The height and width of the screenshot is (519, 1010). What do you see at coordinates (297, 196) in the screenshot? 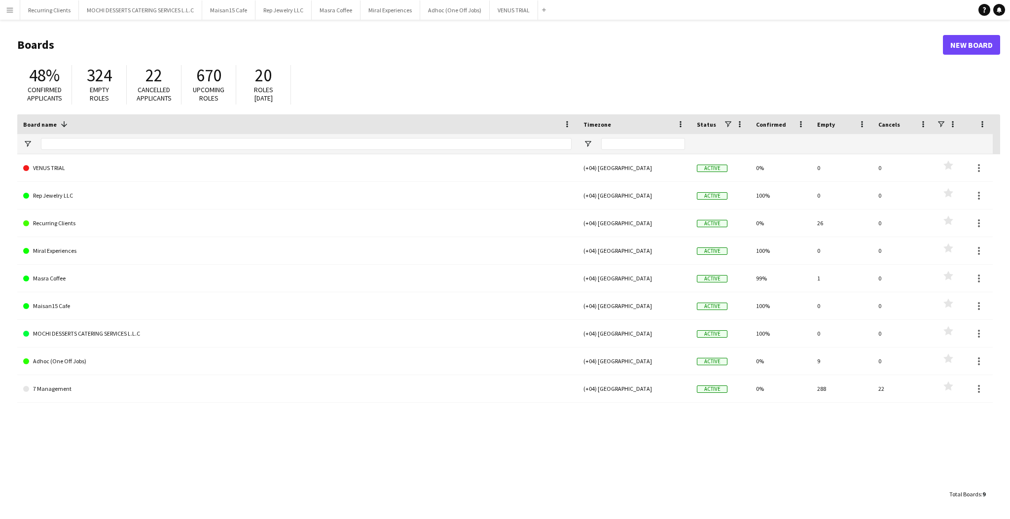
I see `a: Rep Jewelry LLC` at bounding box center [297, 196].